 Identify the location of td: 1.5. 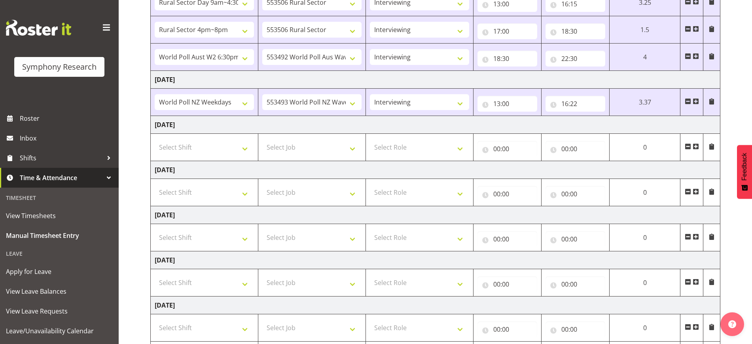
(645, 30).